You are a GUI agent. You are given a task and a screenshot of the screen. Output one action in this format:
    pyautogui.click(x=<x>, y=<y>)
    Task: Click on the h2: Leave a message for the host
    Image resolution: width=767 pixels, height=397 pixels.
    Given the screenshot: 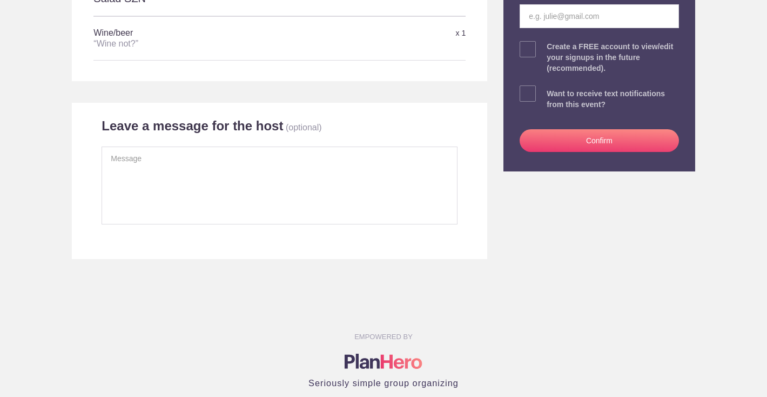 What is the action you would take?
    pyautogui.click(x=192, y=126)
    